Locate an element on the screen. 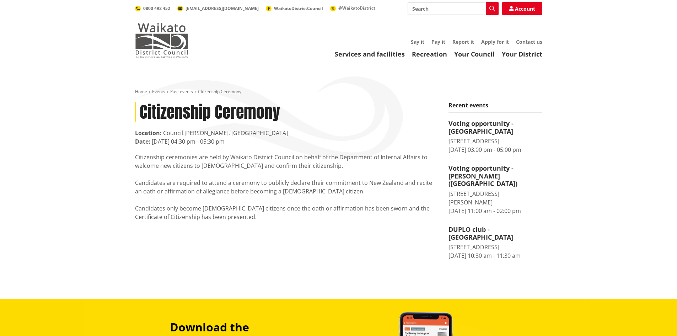  a: Report it is located at coordinates (463, 42).